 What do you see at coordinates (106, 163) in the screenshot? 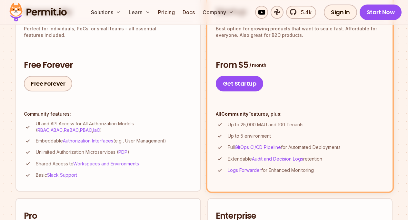
I see `a: Workspaces and Environments` at bounding box center [106, 163].